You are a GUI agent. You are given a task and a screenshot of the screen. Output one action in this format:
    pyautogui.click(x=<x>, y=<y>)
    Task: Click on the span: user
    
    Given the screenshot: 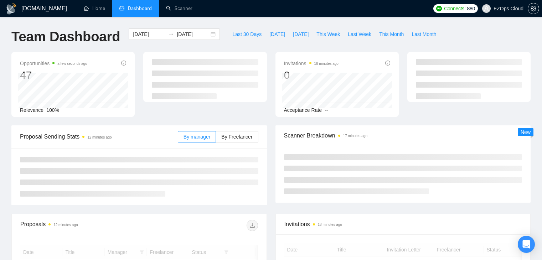 What is the action you would take?
    pyautogui.click(x=486, y=9)
    